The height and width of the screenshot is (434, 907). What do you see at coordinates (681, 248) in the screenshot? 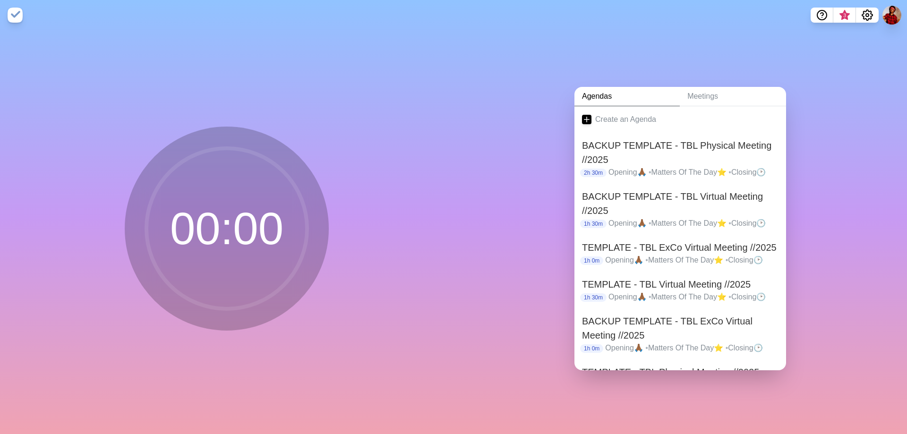
I see `h2: TEMPLATE - TBL ExCo Virtual Meeting //2025` at bounding box center [681, 248].